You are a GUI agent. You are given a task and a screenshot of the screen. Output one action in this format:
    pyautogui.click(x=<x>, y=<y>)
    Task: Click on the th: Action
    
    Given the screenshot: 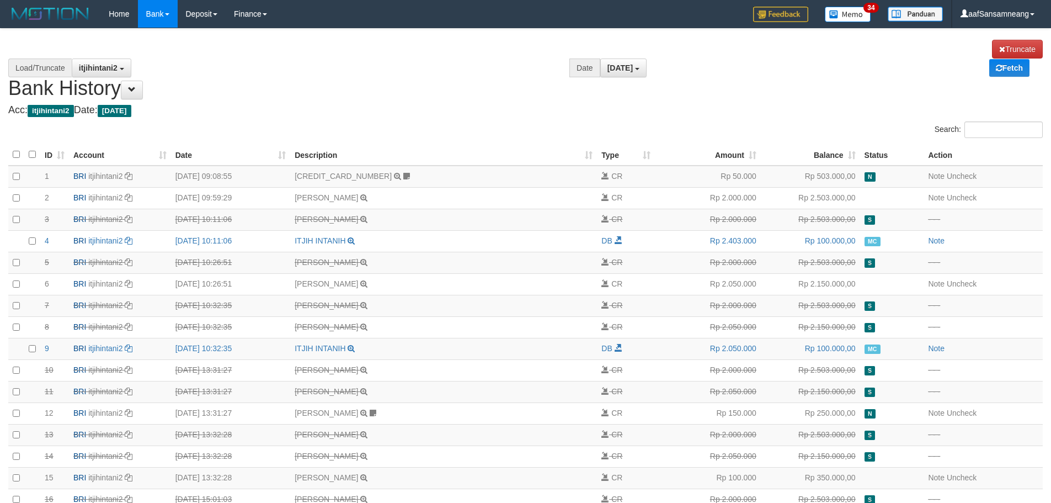 What is the action you would take?
    pyautogui.click(x=984, y=155)
    